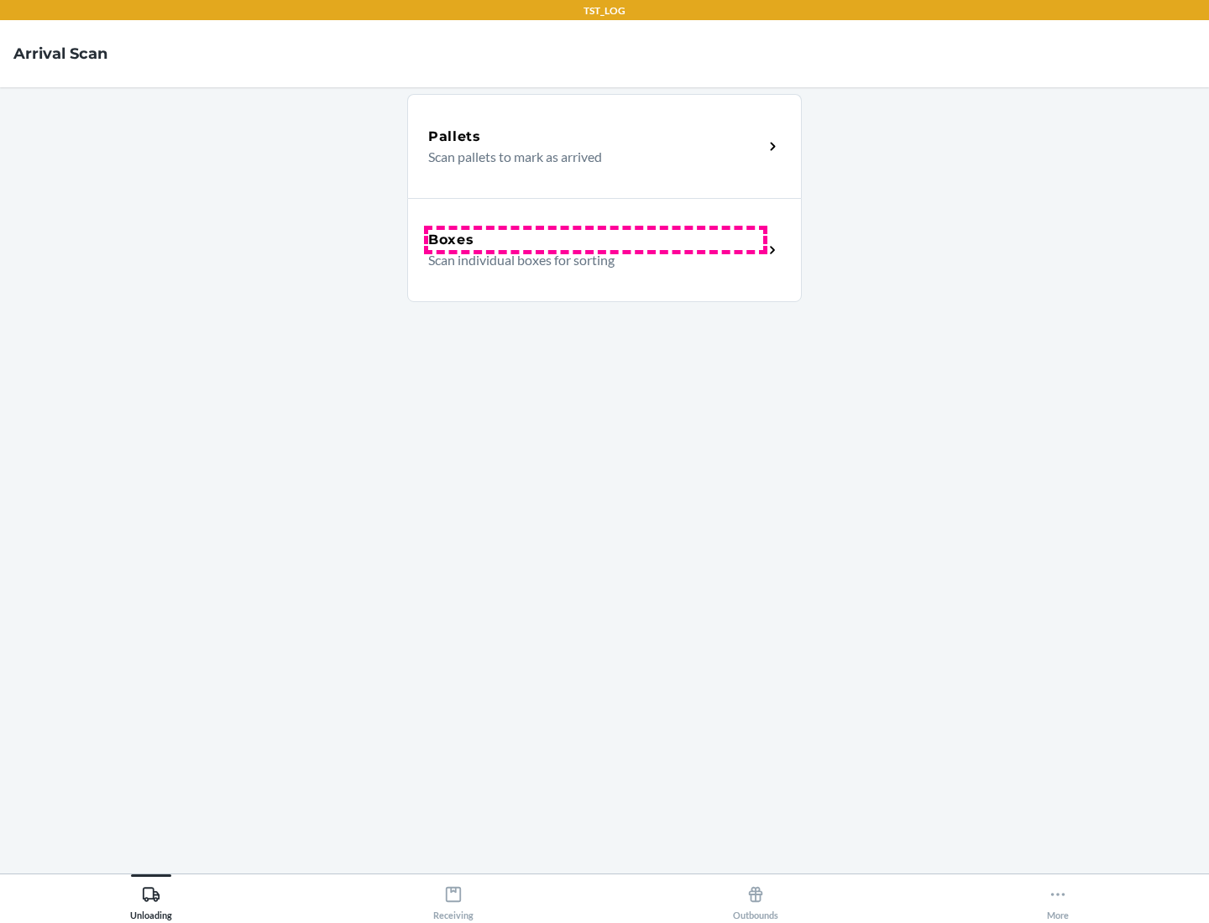 The width and height of the screenshot is (1209, 923). Describe the element at coordinates (60, 54) in the screenshot. I see `h4: Arrival Scan` at that location.